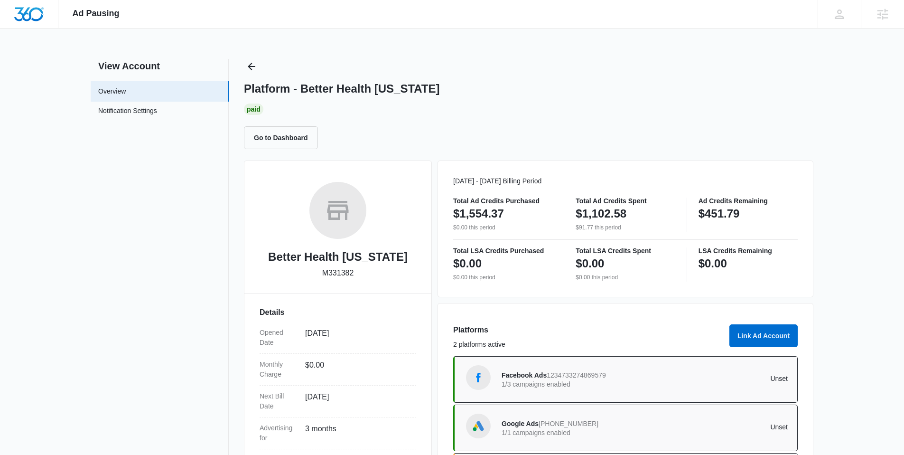 The height and width of the screenshot is (455, 904). I want to click on span: Facebook Ads, so click(524, 375).